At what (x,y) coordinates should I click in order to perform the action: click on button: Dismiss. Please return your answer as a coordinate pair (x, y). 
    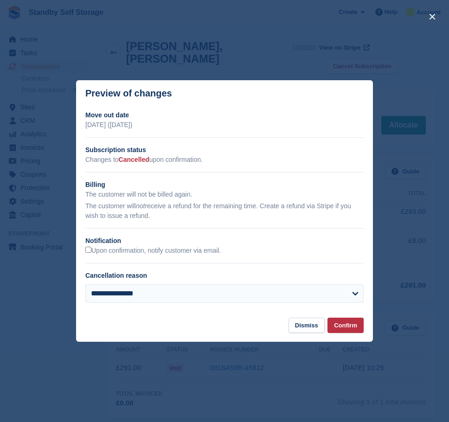
    Looking at the image, I should click on (307, 325).